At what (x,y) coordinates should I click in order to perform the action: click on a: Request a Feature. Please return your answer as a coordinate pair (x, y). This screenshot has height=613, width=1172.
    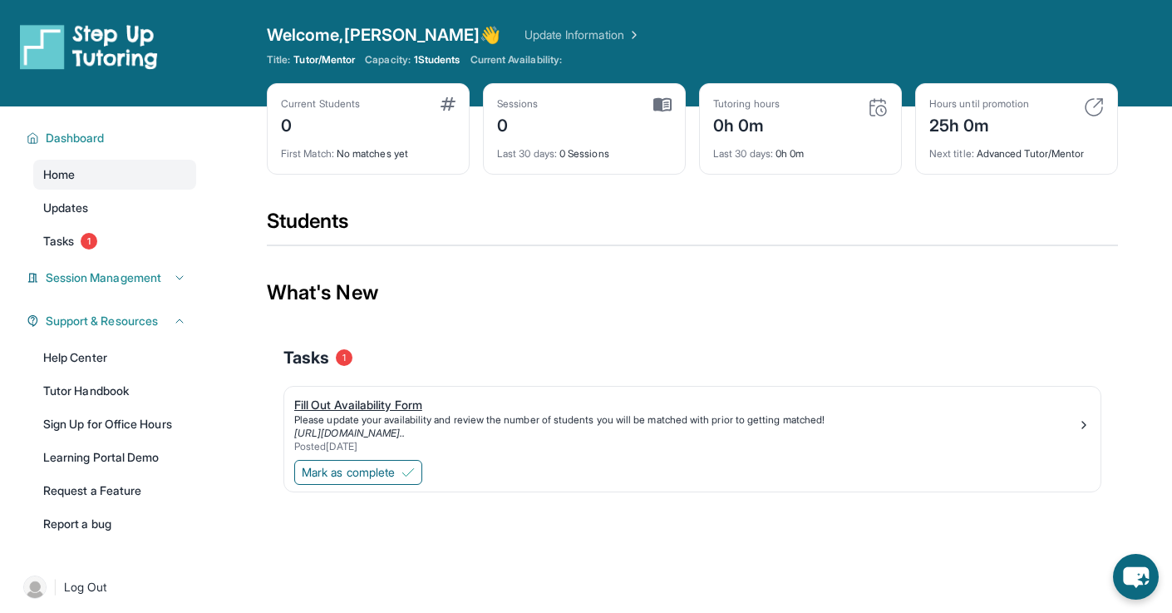
    Looking at the image, I should click on (115, 491).